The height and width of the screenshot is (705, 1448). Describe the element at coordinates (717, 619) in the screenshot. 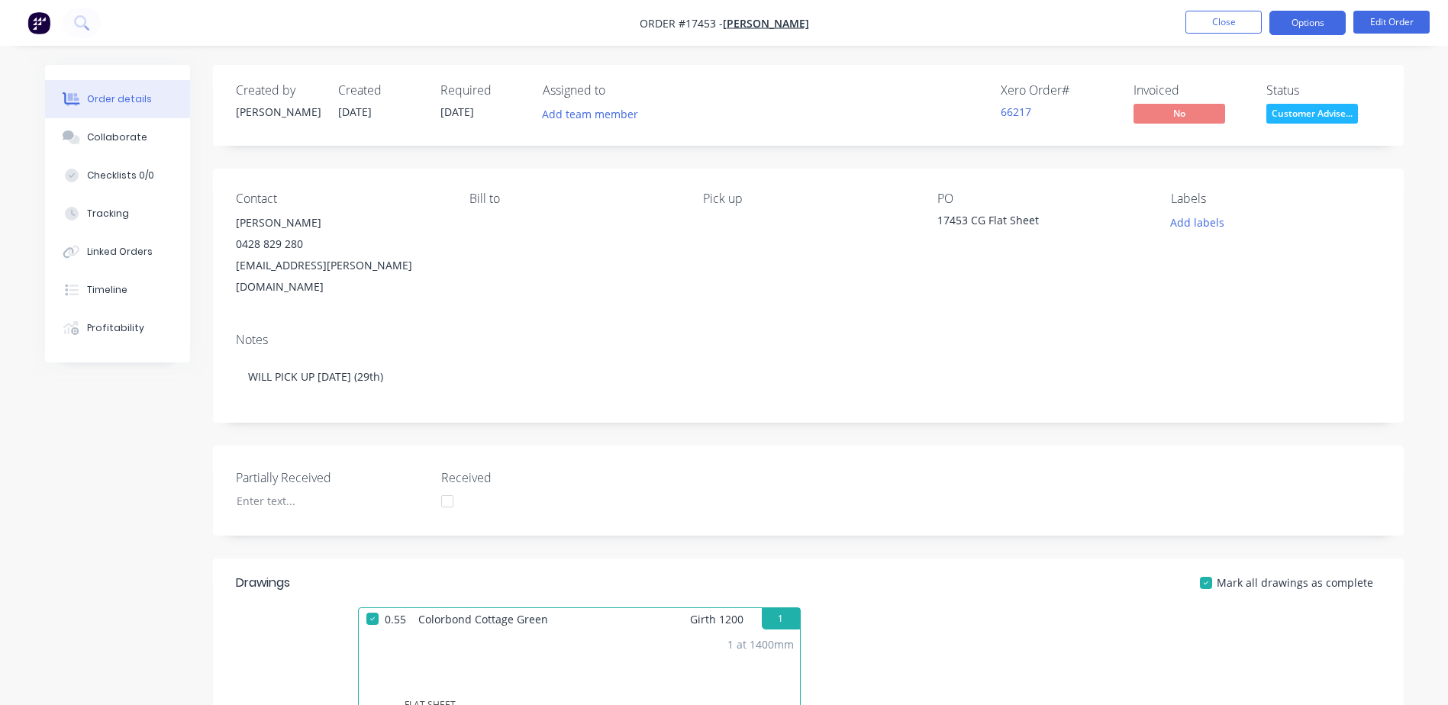

I see `span: Girth 1200` at that location.